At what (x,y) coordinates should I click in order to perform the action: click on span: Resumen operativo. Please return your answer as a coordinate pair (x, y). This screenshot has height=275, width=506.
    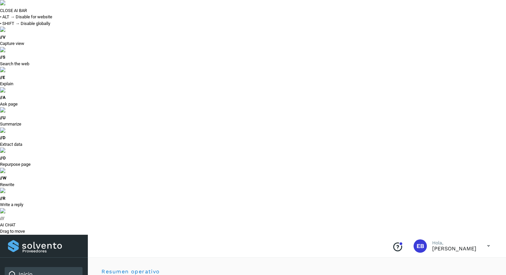
    Looking at the image, I should click on (130, 271).